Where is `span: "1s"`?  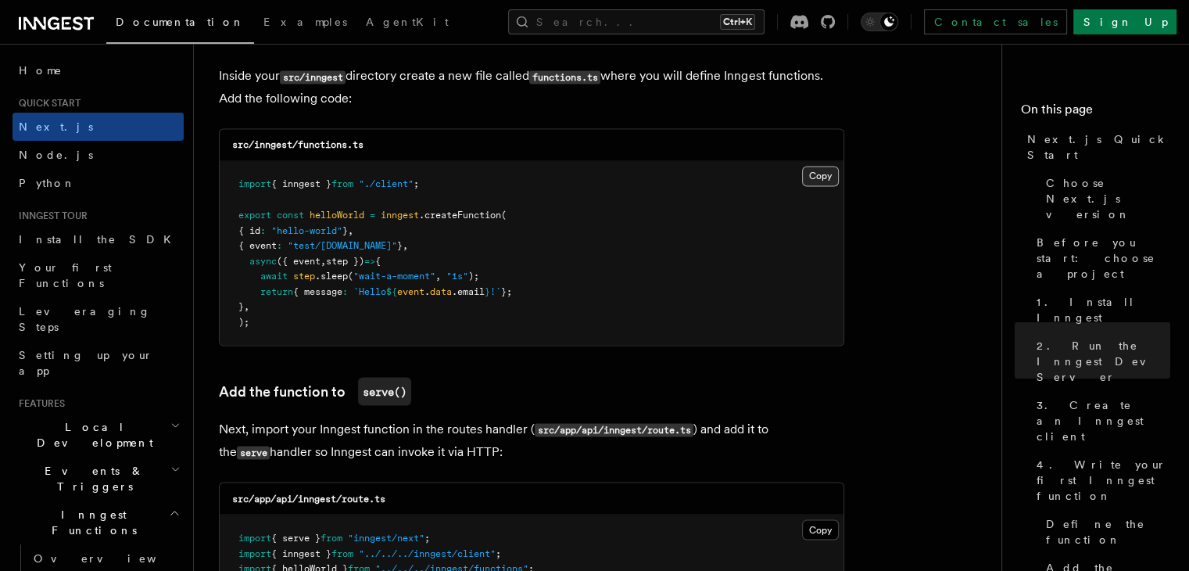
span: "1s" is located at coordinates (457, 275).